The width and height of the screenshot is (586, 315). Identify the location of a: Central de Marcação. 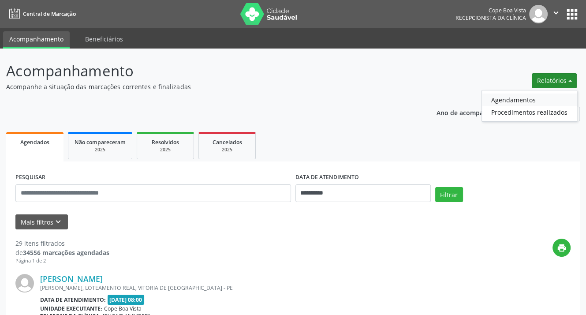
(41, 14).